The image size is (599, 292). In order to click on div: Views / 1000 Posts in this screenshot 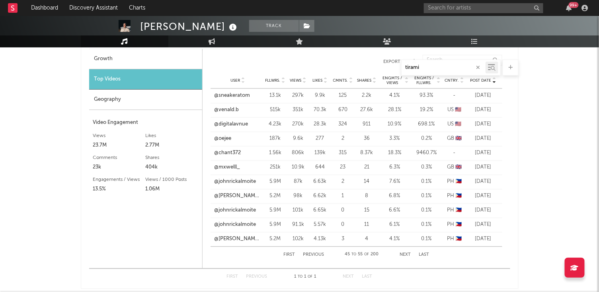, I will do `click(172, 179)`.